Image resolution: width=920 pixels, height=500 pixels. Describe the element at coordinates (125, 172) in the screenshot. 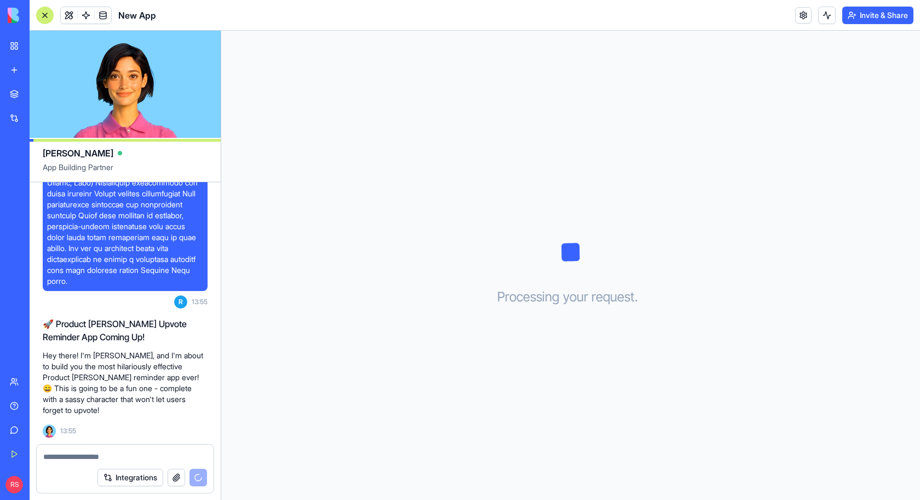

I see `span: App Building Partner` at that location.